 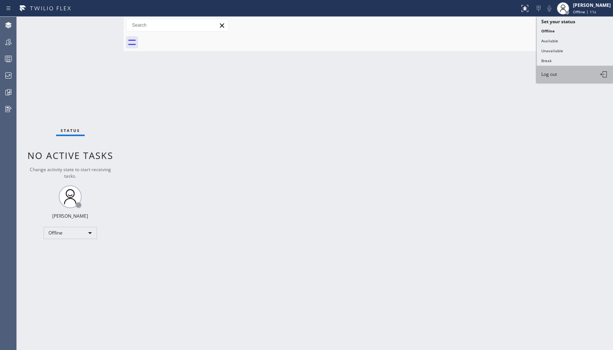 What do you see at coordinates (70, 173) in the screenshot?
I see `span: Change activity state to start receiving tasks.` at bounding box center [70, 173].